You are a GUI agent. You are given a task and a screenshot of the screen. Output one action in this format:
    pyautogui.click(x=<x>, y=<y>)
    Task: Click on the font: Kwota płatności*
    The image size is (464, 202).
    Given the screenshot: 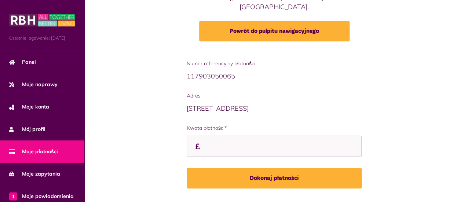 What is the action you would take?
    pyautogui.click(x=207, y=128)
    